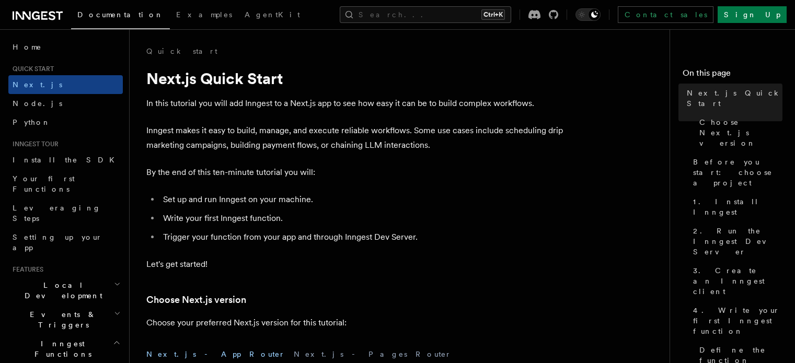 The image size is (795, 363). Describe the element at coordinates (65, 242) in the screenshot. I see `a: Setting up your app` at that location.